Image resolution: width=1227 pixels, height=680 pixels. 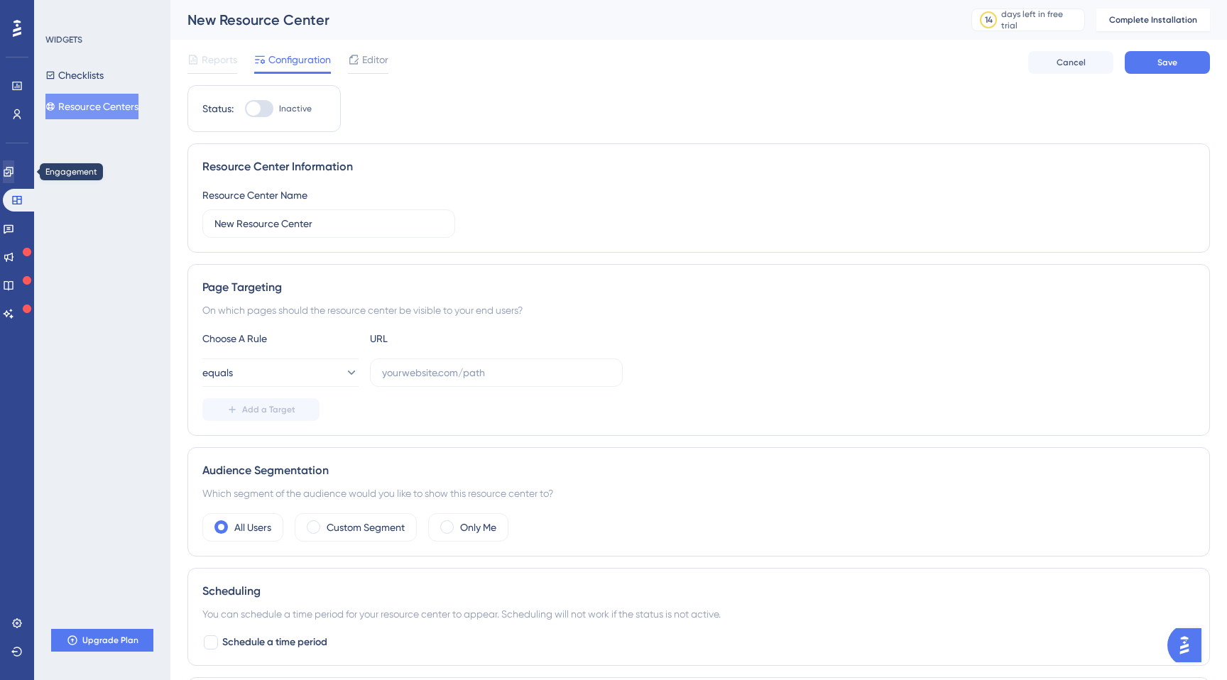 What do you see at coordinates (699, 592) in the screenshot?
I see `div: Scheduling` at bounding box center [699, 592].